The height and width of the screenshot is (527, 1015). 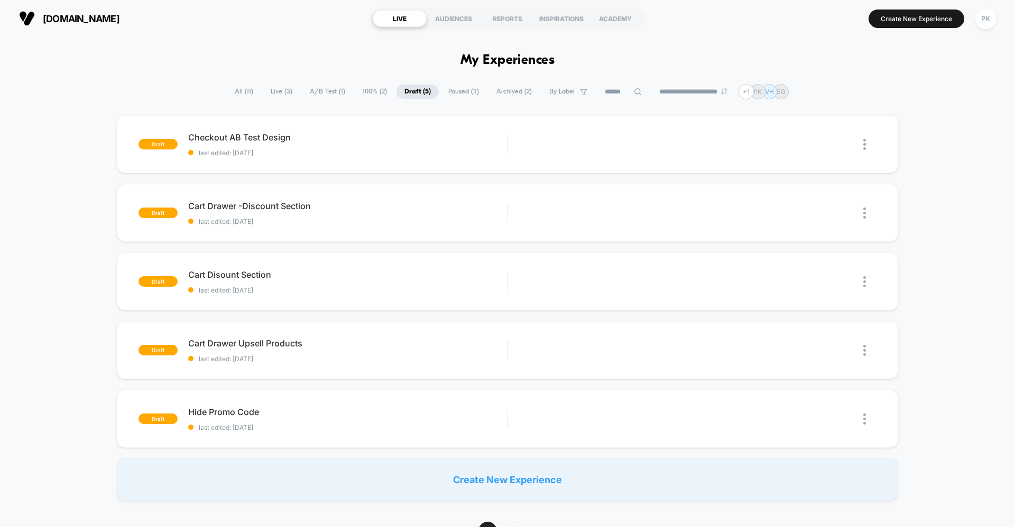 What do you see at coordinates (916, 18) in the screenshot?
I see `button: Create New Experience` at bounding box center [916, 18].